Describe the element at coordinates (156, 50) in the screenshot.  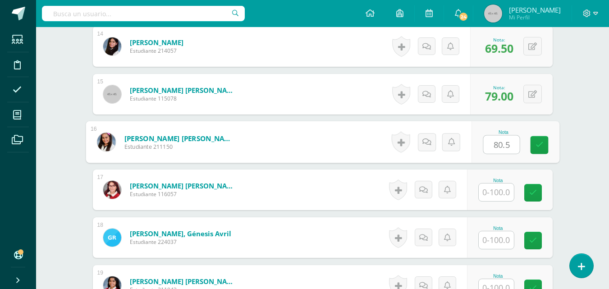
I see `span: Estudiante 214057` at that location.